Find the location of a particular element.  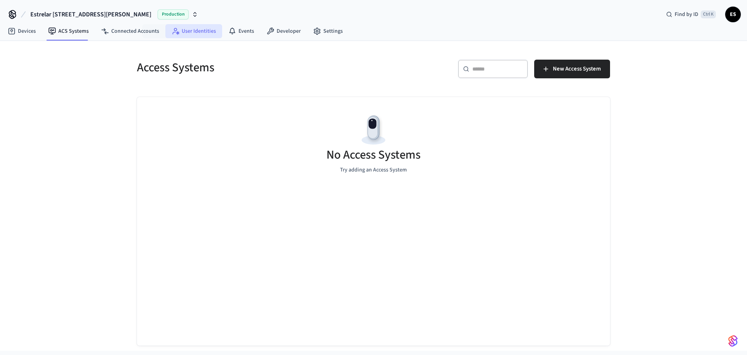

p: Try adding an Access System is located at coordinates (374, 170).